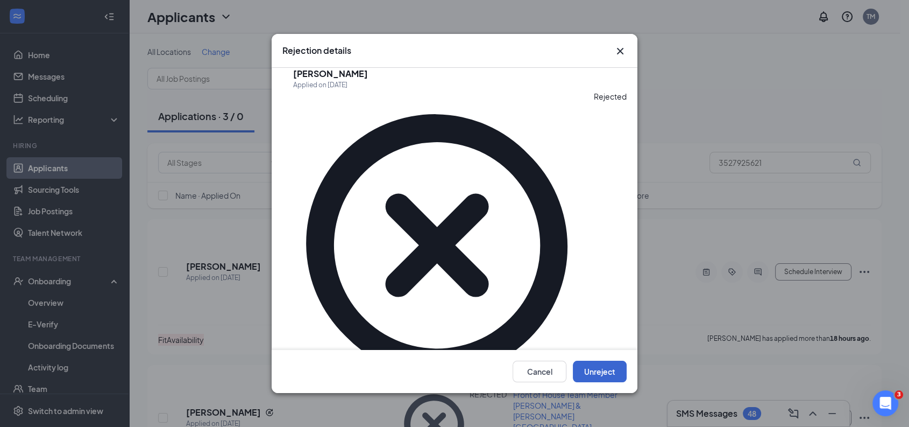 Image resolution: width=909 pixels, height=427 pixels. Describe the element at coordinates (610, 245) in the screenshot. I see `span: Rejected` at that location.